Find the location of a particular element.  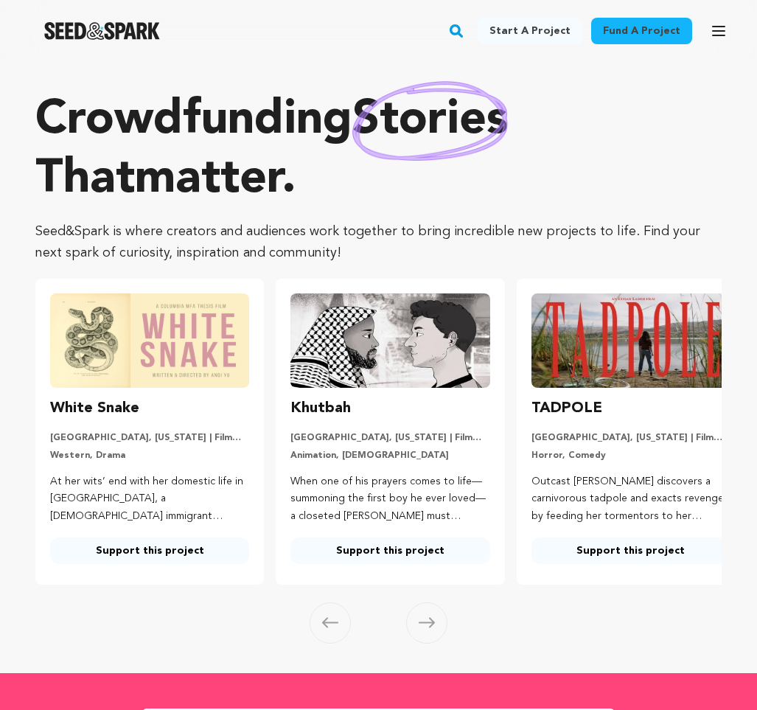

h3: White Snake is located at coordinates (94, 408).